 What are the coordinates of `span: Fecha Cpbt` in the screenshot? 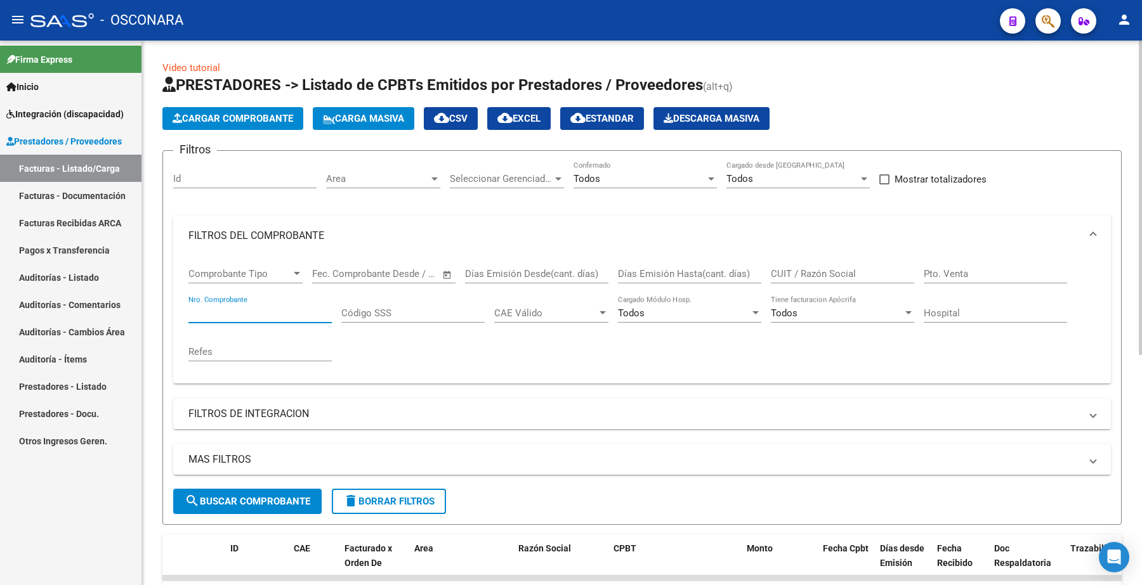 It's located at (846, 549).